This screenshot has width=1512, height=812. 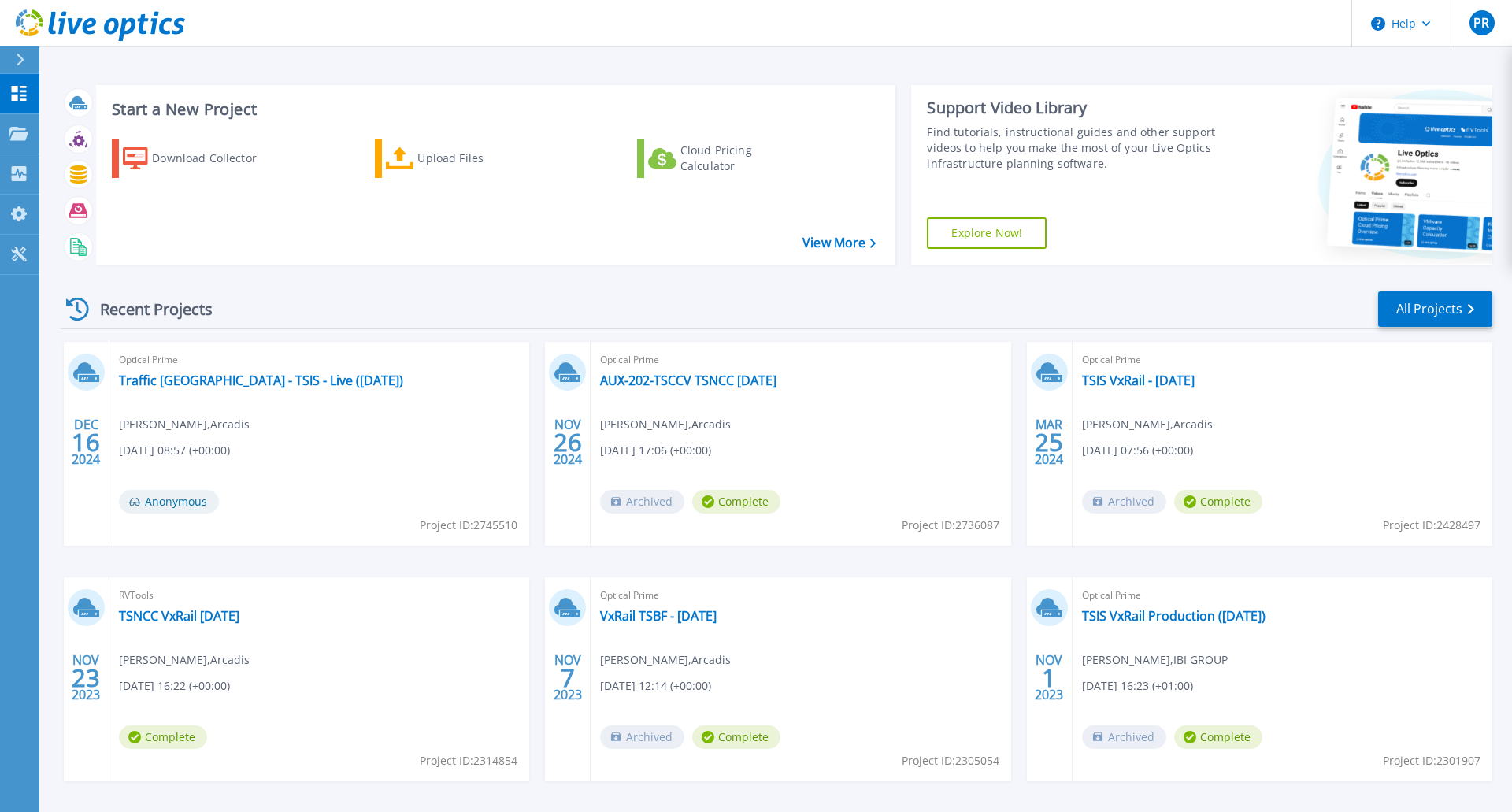 I want to click on div: Recent Projects, so click(x=147, y=309).